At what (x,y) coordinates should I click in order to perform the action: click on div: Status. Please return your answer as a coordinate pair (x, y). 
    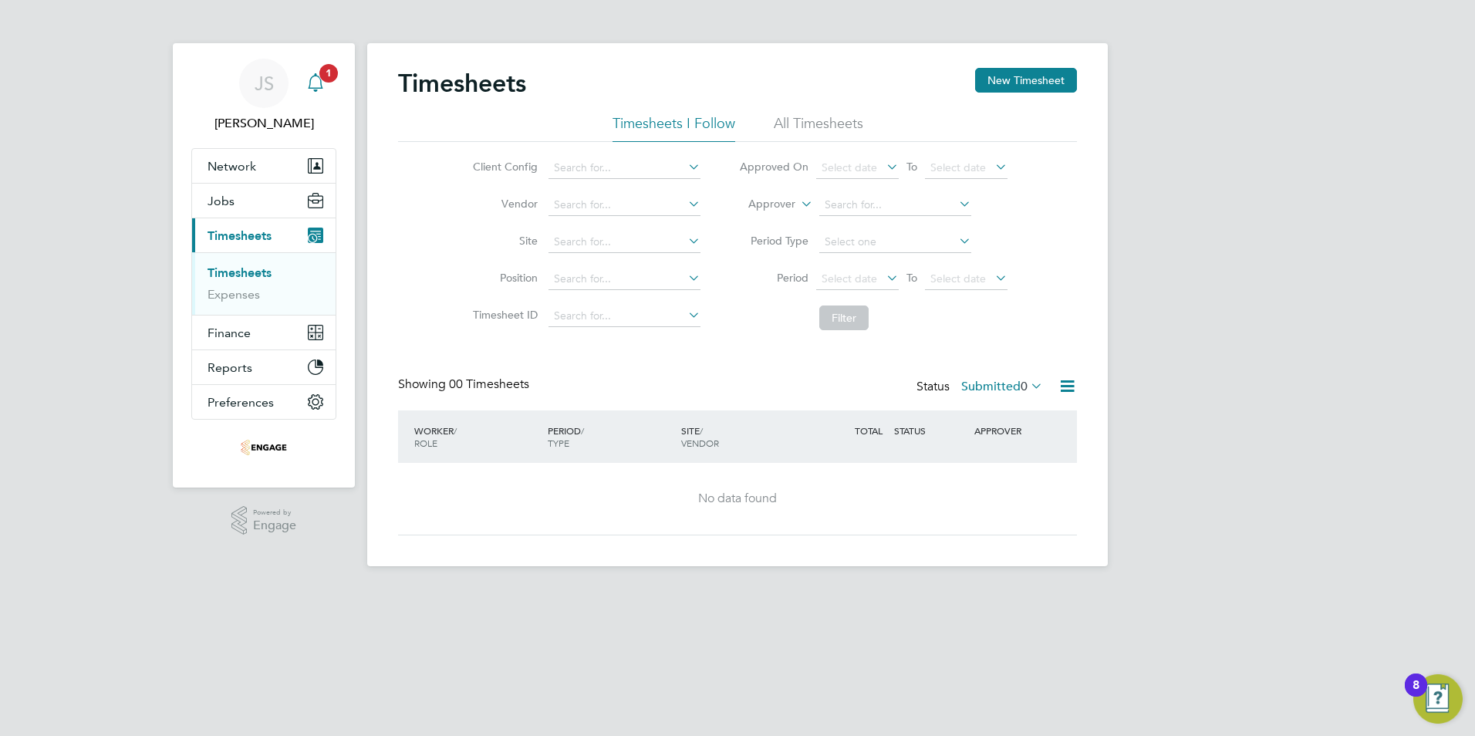
    Looking at the image, I should click on (981, 387).